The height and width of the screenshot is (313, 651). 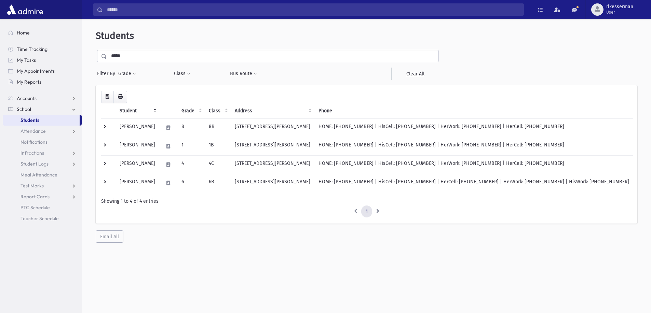 I want to click on button: Email All, so click(x=109, y=237).